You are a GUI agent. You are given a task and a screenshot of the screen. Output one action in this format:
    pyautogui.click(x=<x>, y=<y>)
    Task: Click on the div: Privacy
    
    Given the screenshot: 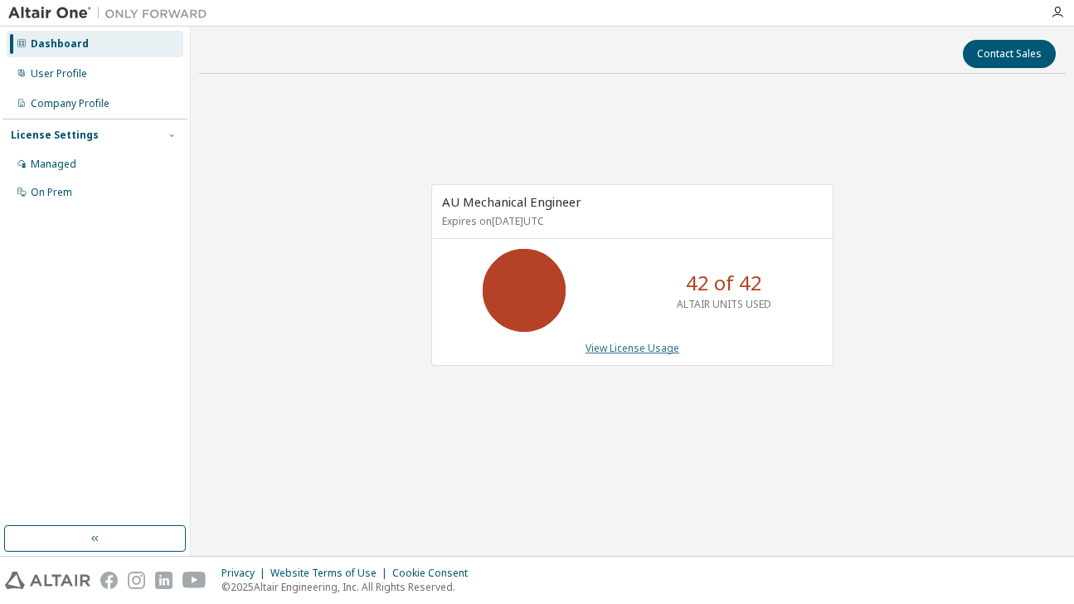 What is the action you would take?
    pyautogui.click(x=245, y=573)
    